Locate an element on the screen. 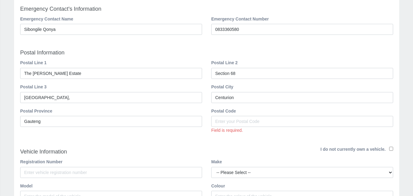 This screenshot has height=196, width=413. label: Colour is located at coordinates (218, 186).